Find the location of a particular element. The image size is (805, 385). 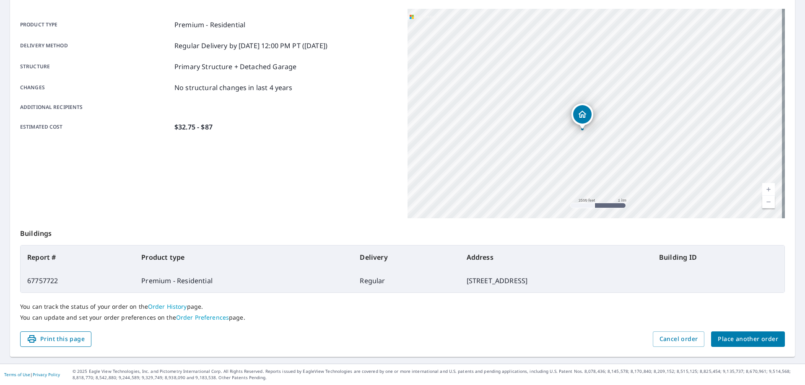

th: Product type is located at coordinates (244, 257).